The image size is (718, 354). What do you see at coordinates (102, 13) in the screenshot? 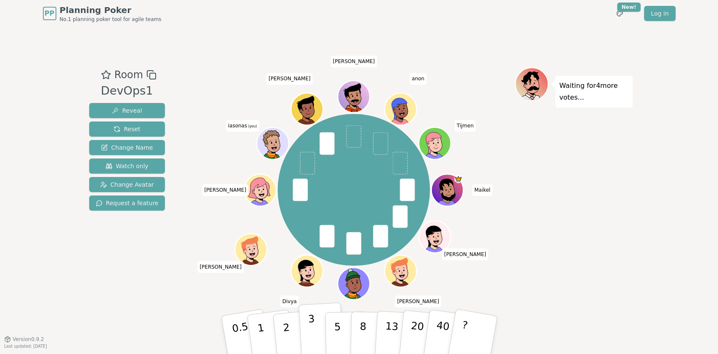
I see `a: PPPlanning PokerNo.1 planning poker tool for agile teams` at bounding box center [102, 13].